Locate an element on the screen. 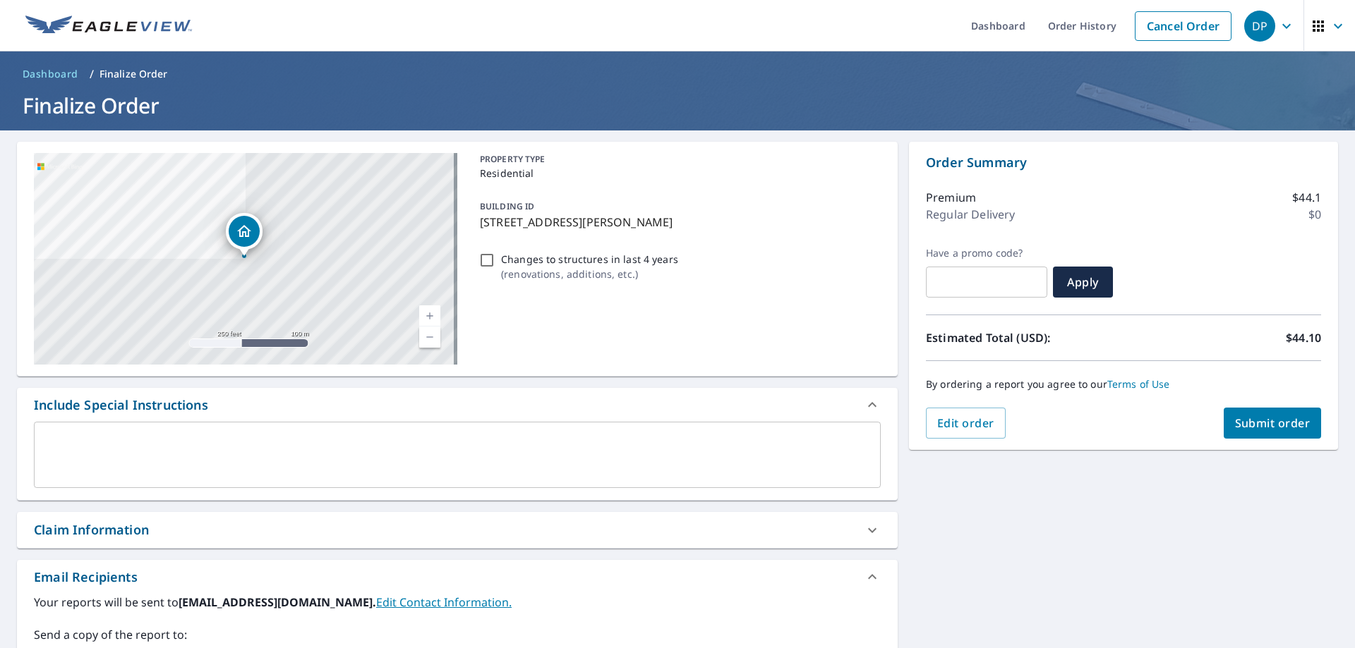 The image size is (1355, 648). p: $44.10 is located at coordinates (1303, 338).